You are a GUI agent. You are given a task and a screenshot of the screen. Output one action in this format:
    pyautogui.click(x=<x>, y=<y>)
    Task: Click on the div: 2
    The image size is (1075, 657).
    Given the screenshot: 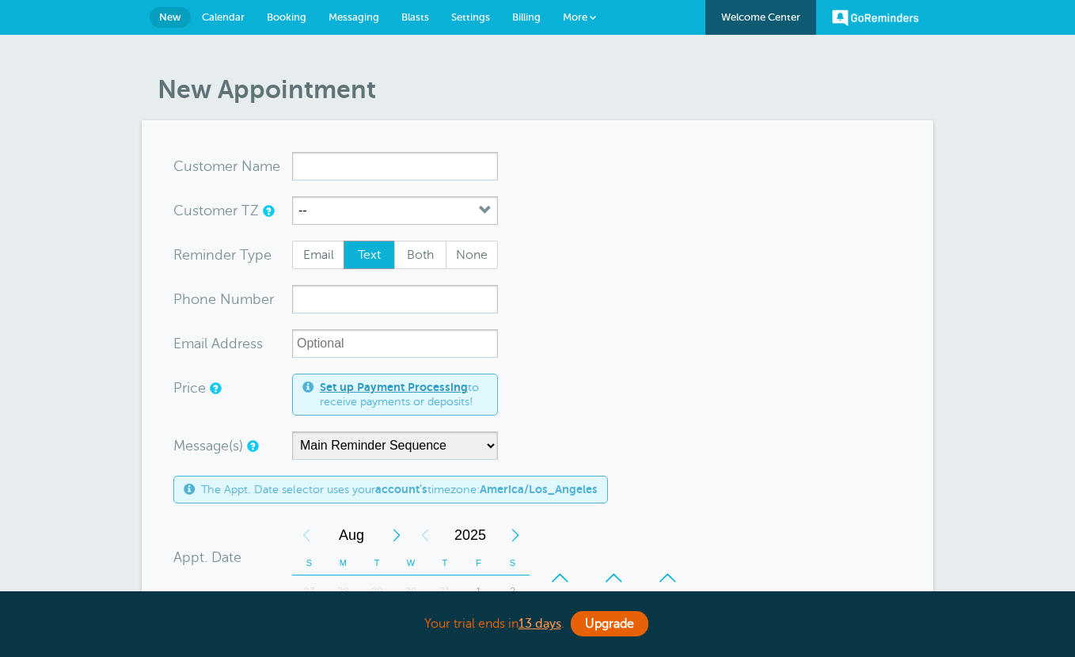 What is the action you would take?
    pyautogui.click(x=512, y=591)
    